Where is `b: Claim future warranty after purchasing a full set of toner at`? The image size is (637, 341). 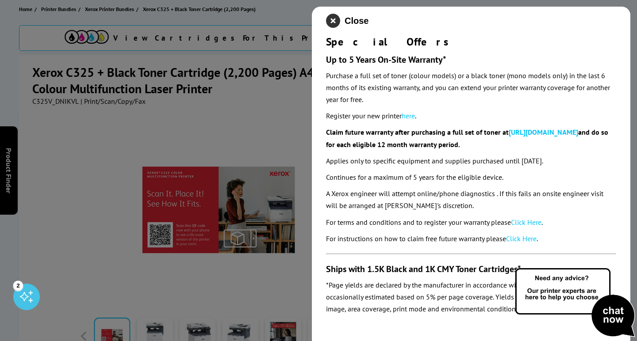
b: Claim future warranty after purchasing a full set of toner at is located at coordinates (417, 132).